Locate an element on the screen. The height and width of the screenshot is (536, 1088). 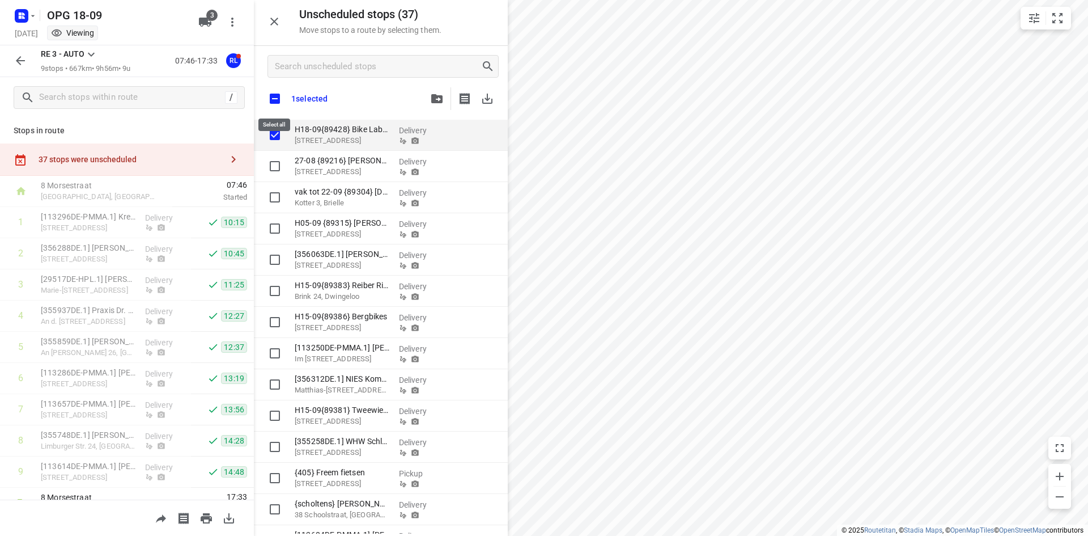
p: Move stops to a route by selecting them. is located at coordinates (370, 30).